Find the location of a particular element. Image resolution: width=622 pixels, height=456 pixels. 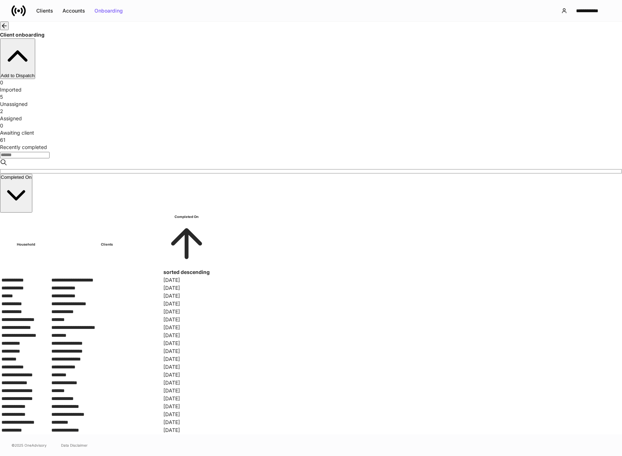

button: Clients is located at coordinates (45, 11).